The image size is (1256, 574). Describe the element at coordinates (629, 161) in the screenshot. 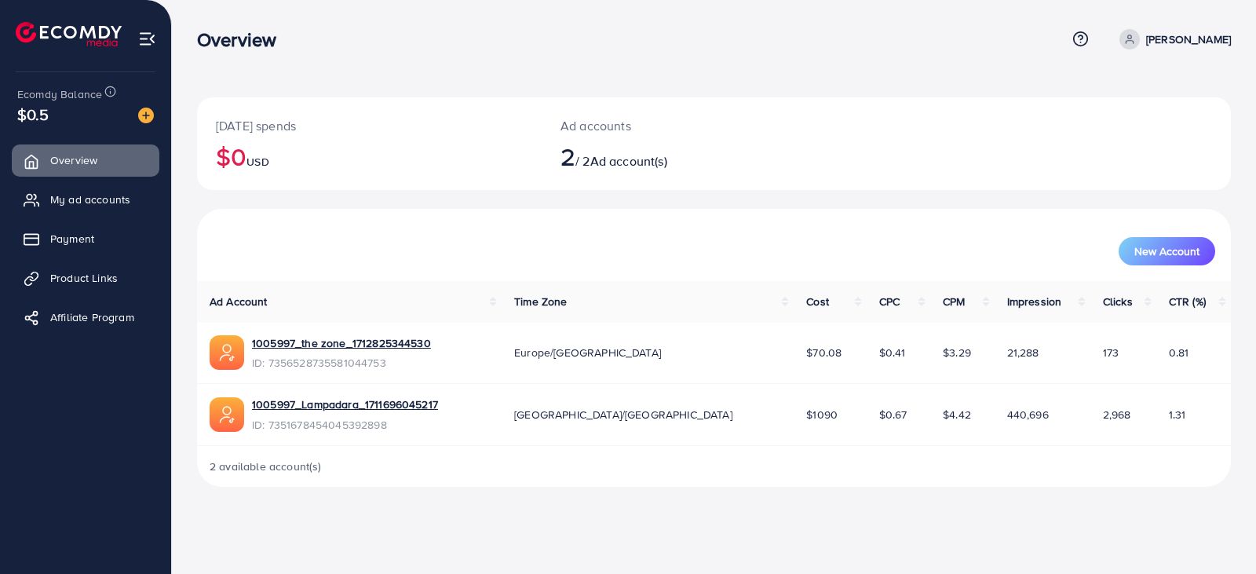

I see `span: Ad account(s)` at that location.